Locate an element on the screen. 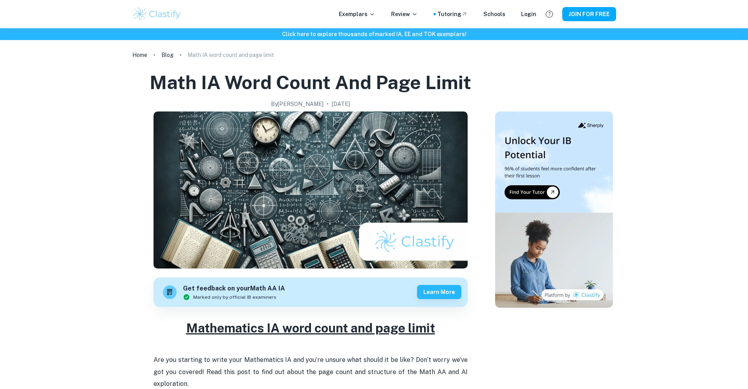 Image resolution: width=748 pixels, height=389 pixels. div: Tutoring is located at coordinates (452, 14).